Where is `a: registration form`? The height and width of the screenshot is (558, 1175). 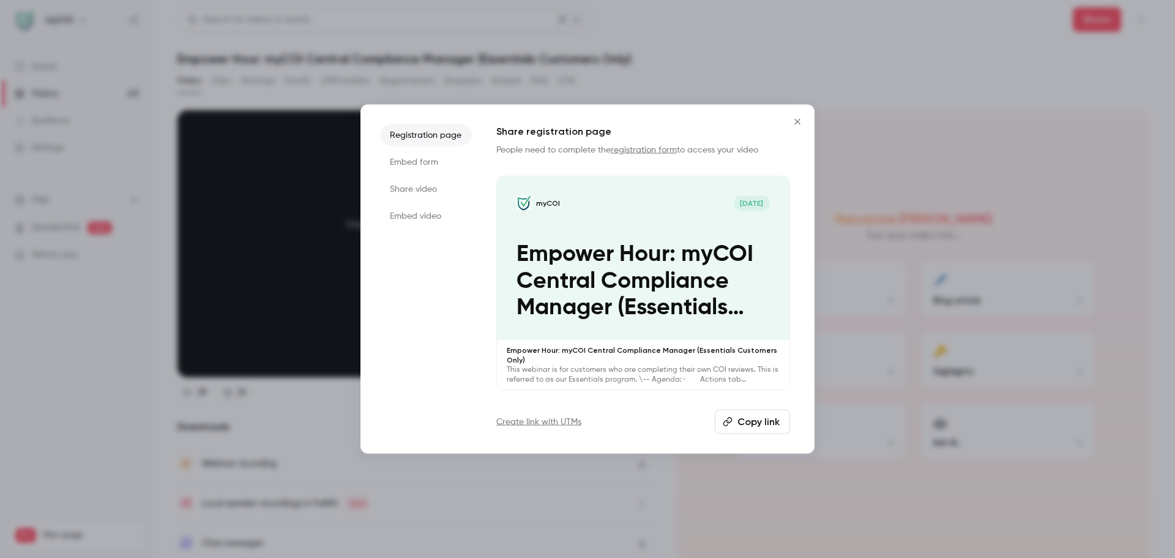 a: registration form is located at coordinates (644, 149).